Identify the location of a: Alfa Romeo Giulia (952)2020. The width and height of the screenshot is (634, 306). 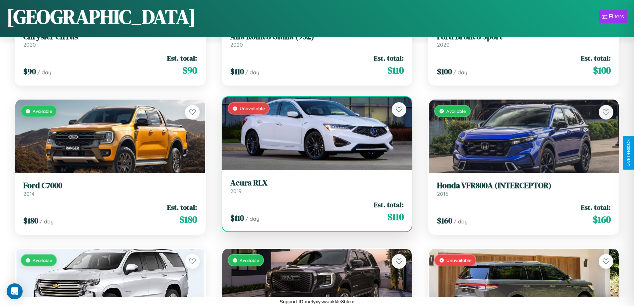
(317, 40).